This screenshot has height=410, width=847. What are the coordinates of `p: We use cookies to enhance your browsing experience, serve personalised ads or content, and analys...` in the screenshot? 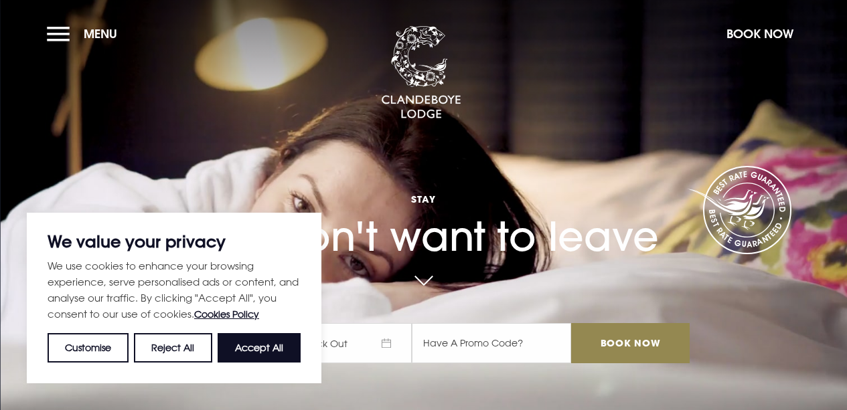 It's located at (174, 290).